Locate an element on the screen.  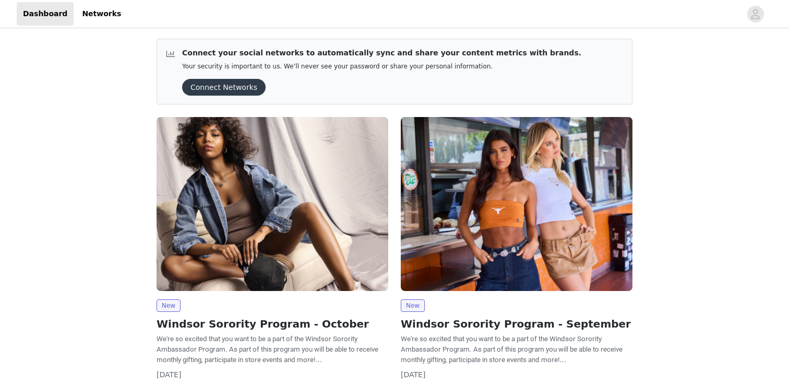
p: Connect your social networks to automatically sync and share your content metrics with brands. is located at coordinates (382, 53).